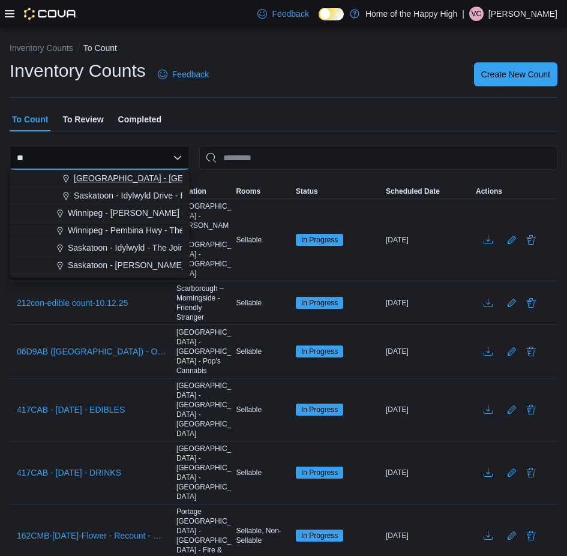 This screenshot has width=567, height=556. Describe the element at coordinates (307, 191) in the screenshot. I see `span: Status` at that location.